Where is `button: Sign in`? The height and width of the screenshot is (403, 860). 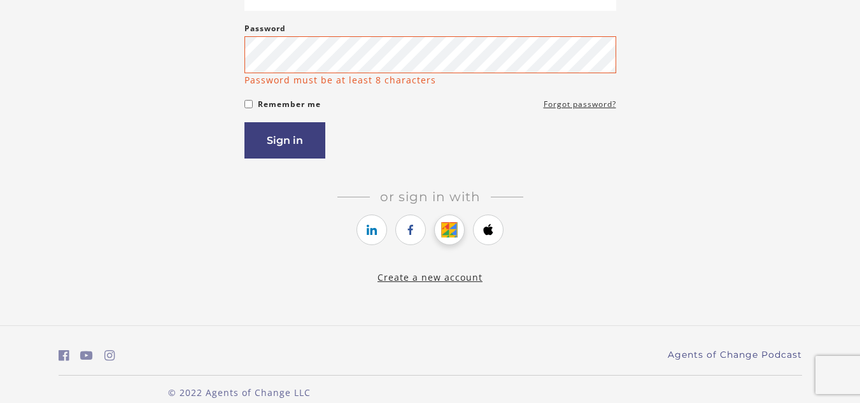 button: Sign in is located at coordinates (285, 140).